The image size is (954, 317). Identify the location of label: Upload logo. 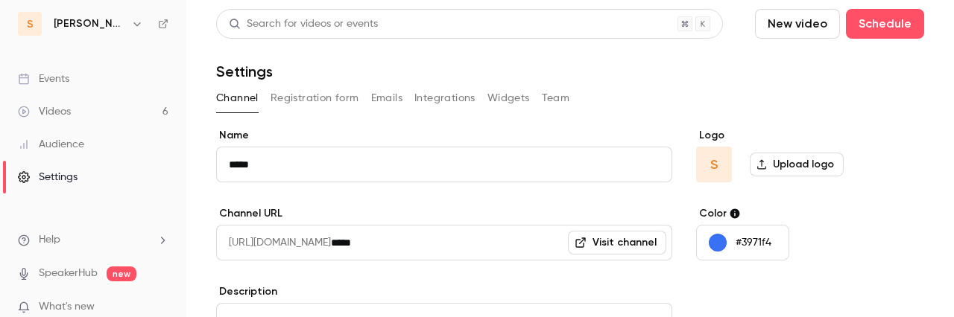
(797, 165).